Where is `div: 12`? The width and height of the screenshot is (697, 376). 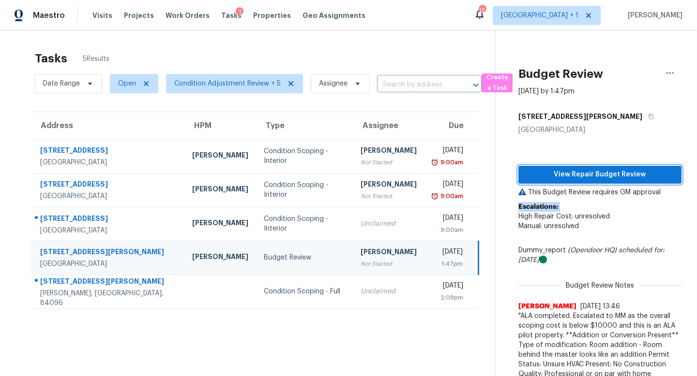
div: 12 is located at coordinates (482, 11).